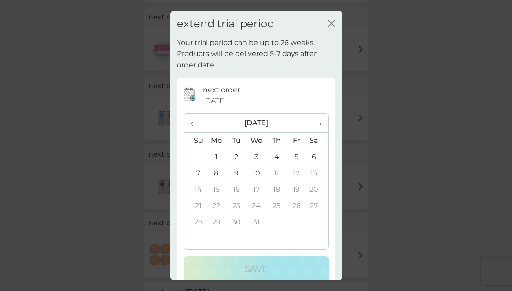 The image size is (512, 291). What do you see at coordinates (296, 206) in the screenshot?
I see `td: 26` at bounding box center [296, 206].